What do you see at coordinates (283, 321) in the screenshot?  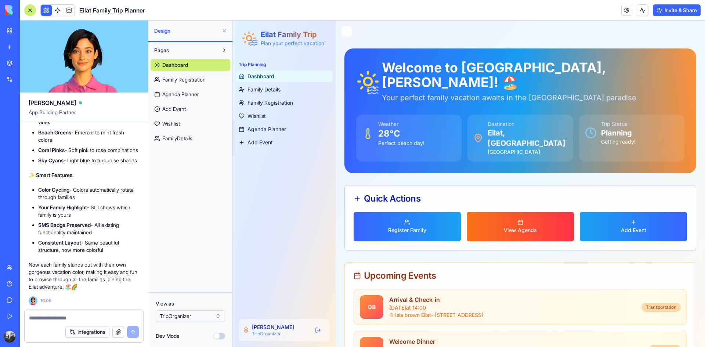 I see `h3: Welcome Dinner` at bounding box center [283, 321].